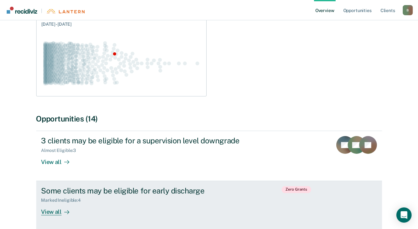  What do you see at coordinates (408, 10) in the screenshot?
I see `button: Profile dropdown button` at bounding box center [408, 10].